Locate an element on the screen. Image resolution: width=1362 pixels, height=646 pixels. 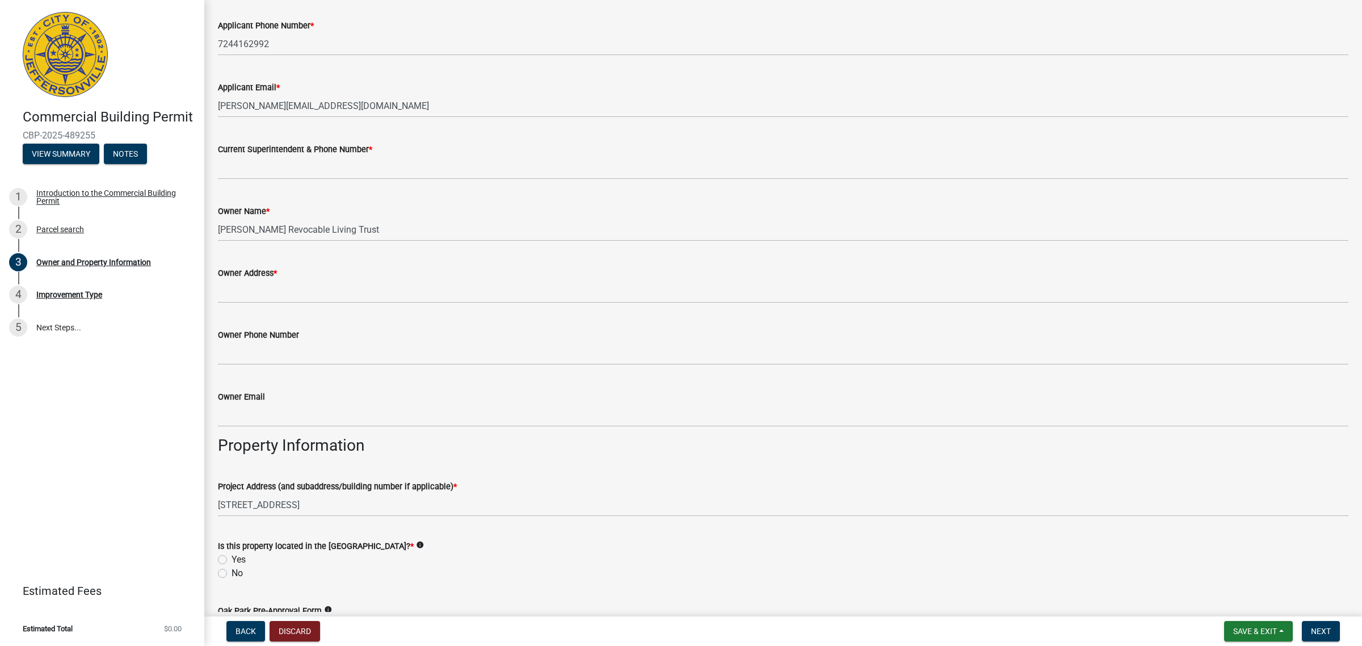
div: Improvement Type is located at coordinates (69, 295).